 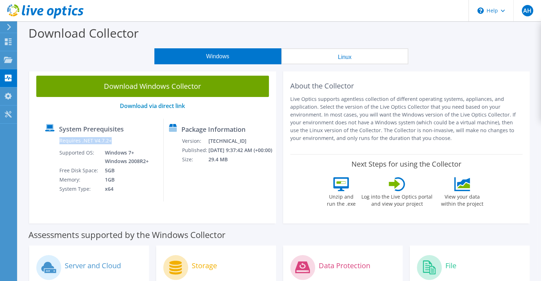 What do you see at coordinates (85, 141) in the screenshot?
I see `label: Requires .NET V4.7.2+` at bounding box center [85, 141].